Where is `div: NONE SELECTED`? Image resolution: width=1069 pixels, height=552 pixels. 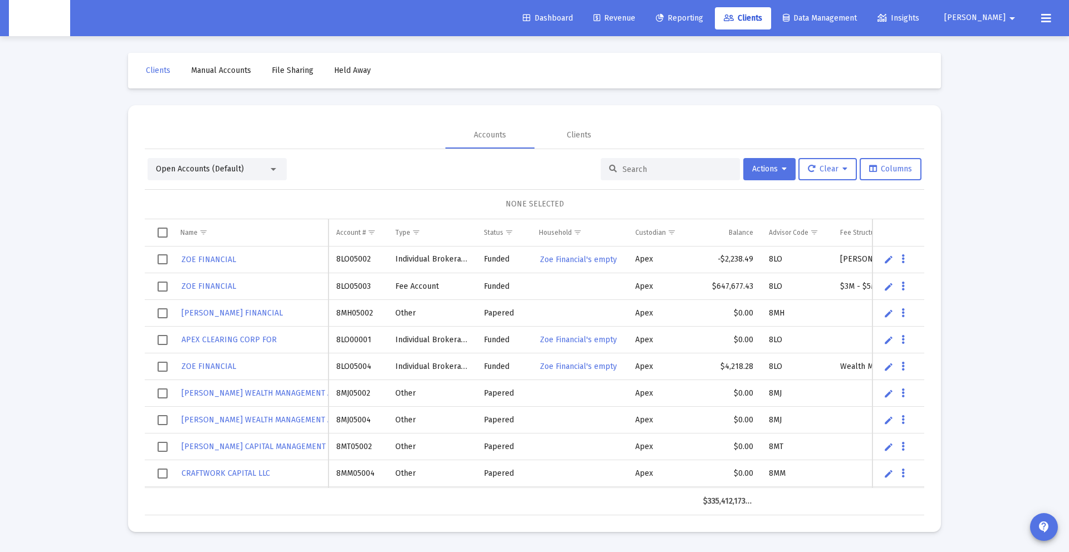
div: NONE SELECTED is located at coordinates (535, 204).